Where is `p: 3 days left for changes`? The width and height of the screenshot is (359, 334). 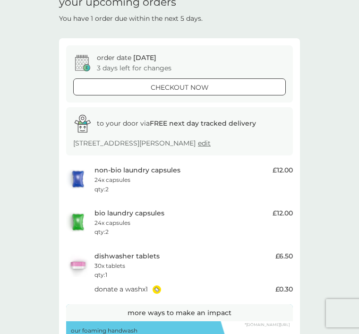
p: 3 days left for changes is located at coordinates (134, 68).